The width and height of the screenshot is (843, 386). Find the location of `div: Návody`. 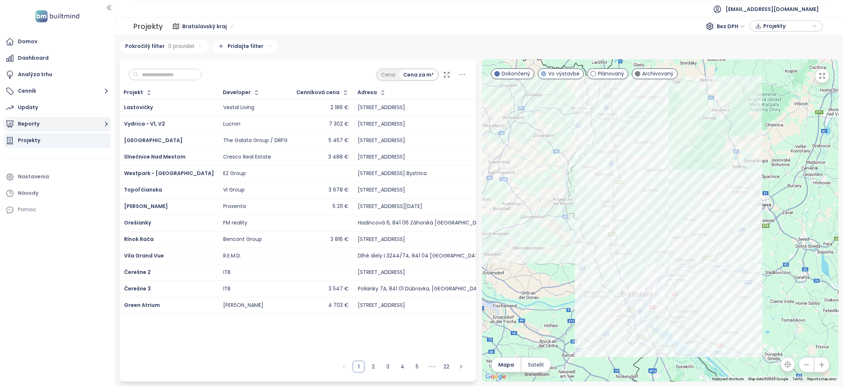

div: Návody is located at coordinates (28, 193).